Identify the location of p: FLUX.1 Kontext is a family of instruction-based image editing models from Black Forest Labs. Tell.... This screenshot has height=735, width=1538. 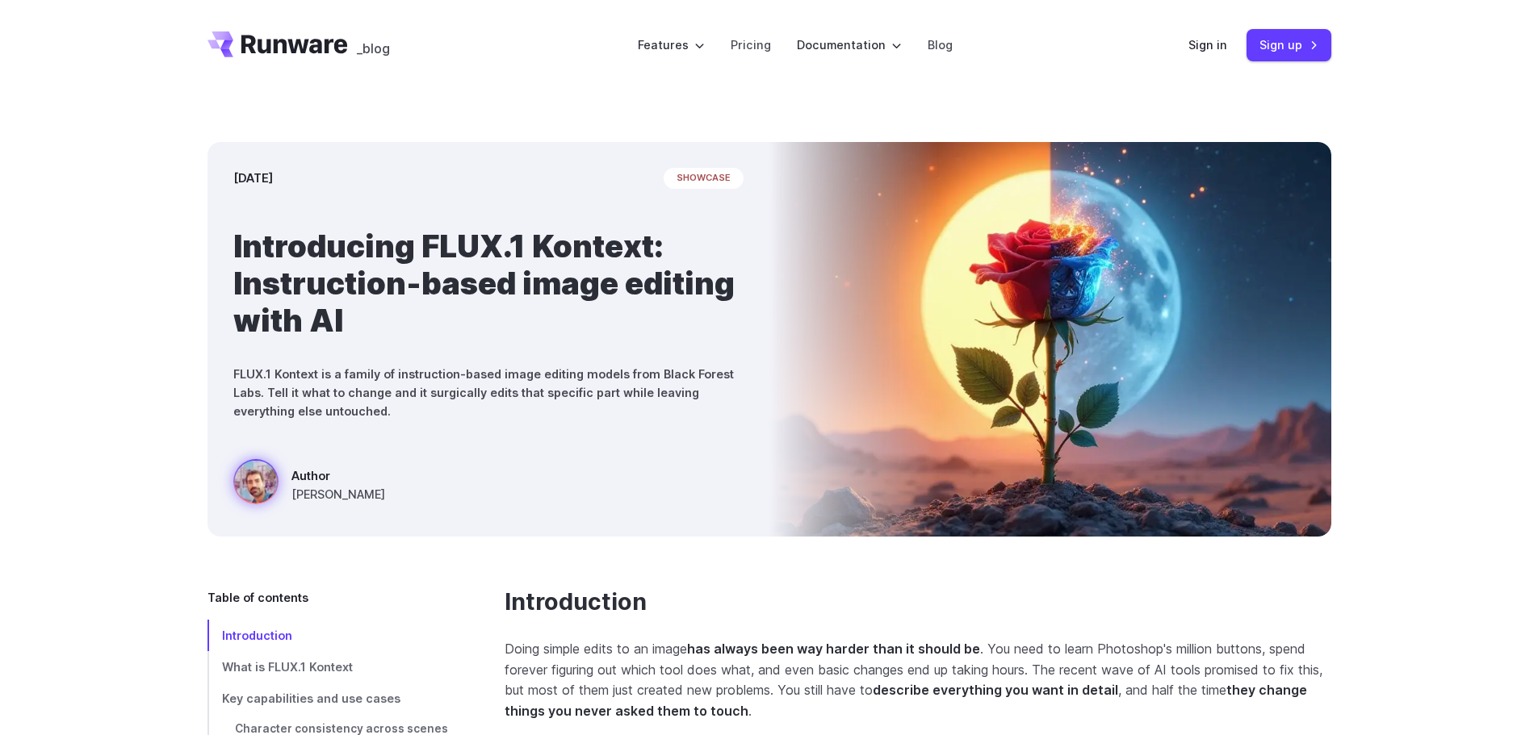
(488, 392).